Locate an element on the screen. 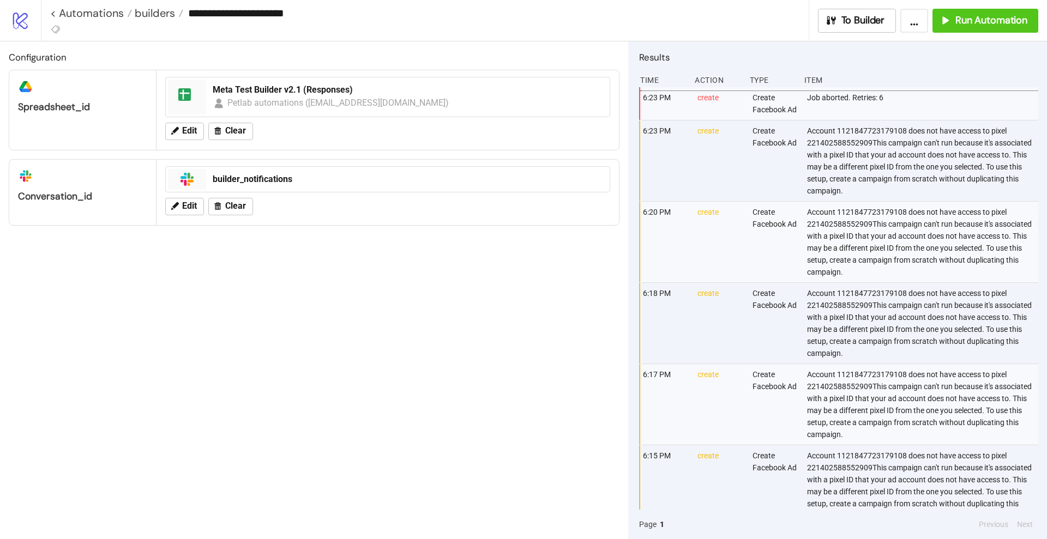 This screenshot has height=539, width=1047. div: Type is located at coordinates (772, 80).